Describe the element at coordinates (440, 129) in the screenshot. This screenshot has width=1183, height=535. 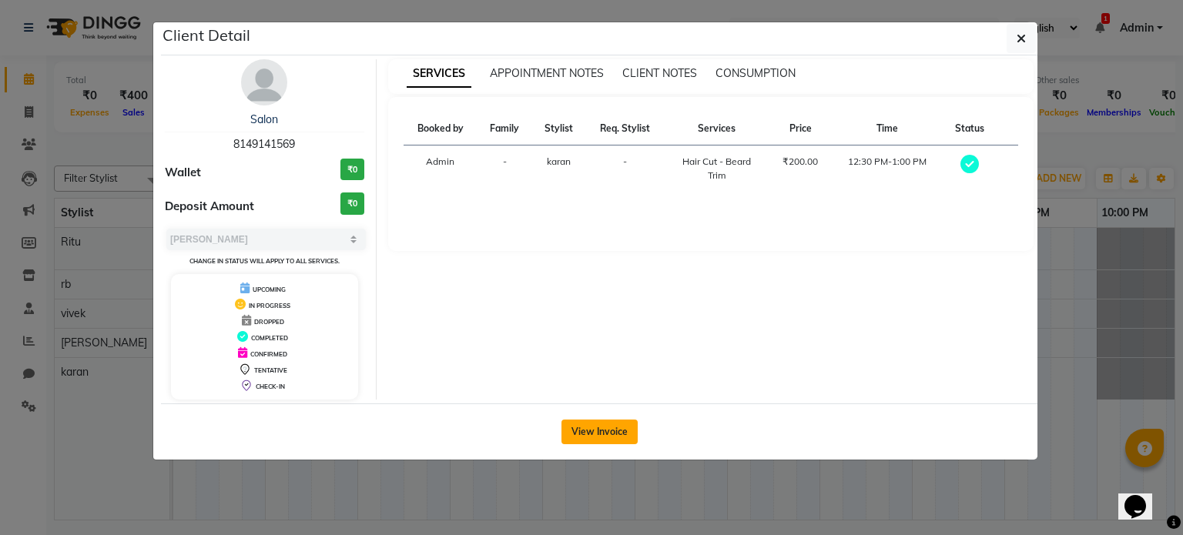
I see `th: Booked by` at that location.